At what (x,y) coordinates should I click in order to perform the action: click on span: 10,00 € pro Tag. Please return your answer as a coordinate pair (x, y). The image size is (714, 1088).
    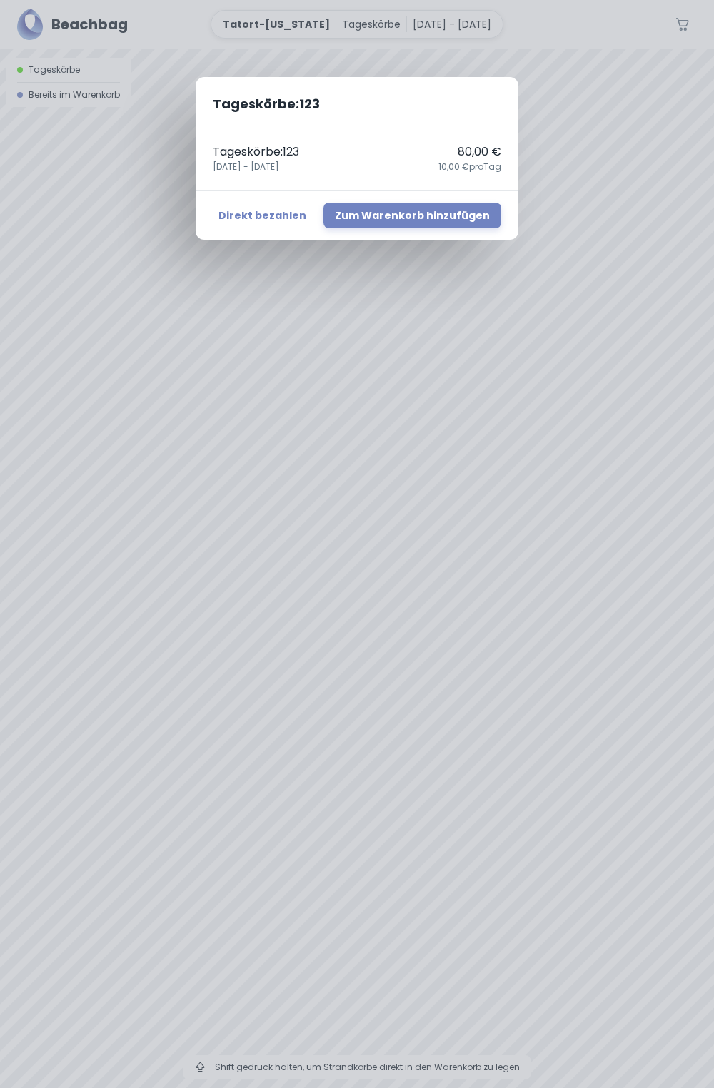
    Looking at the image, I should click on (470, 167).